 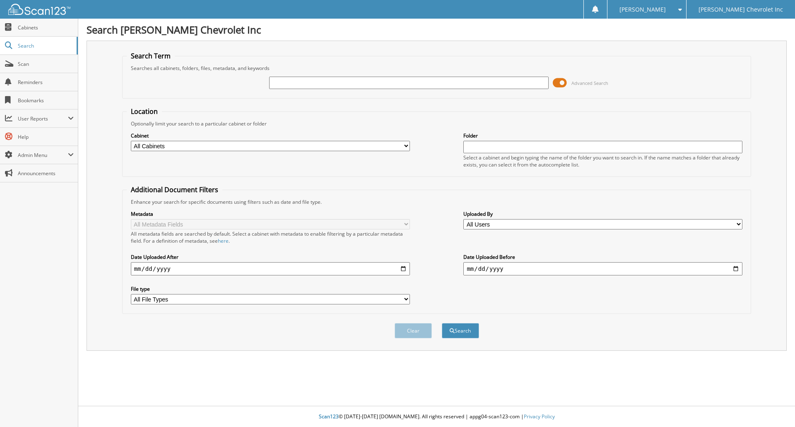 I want to click on div: Select a cabinet and begin typing the name of the folder you want to search in. If the name match..., so click(x=603, y=161).